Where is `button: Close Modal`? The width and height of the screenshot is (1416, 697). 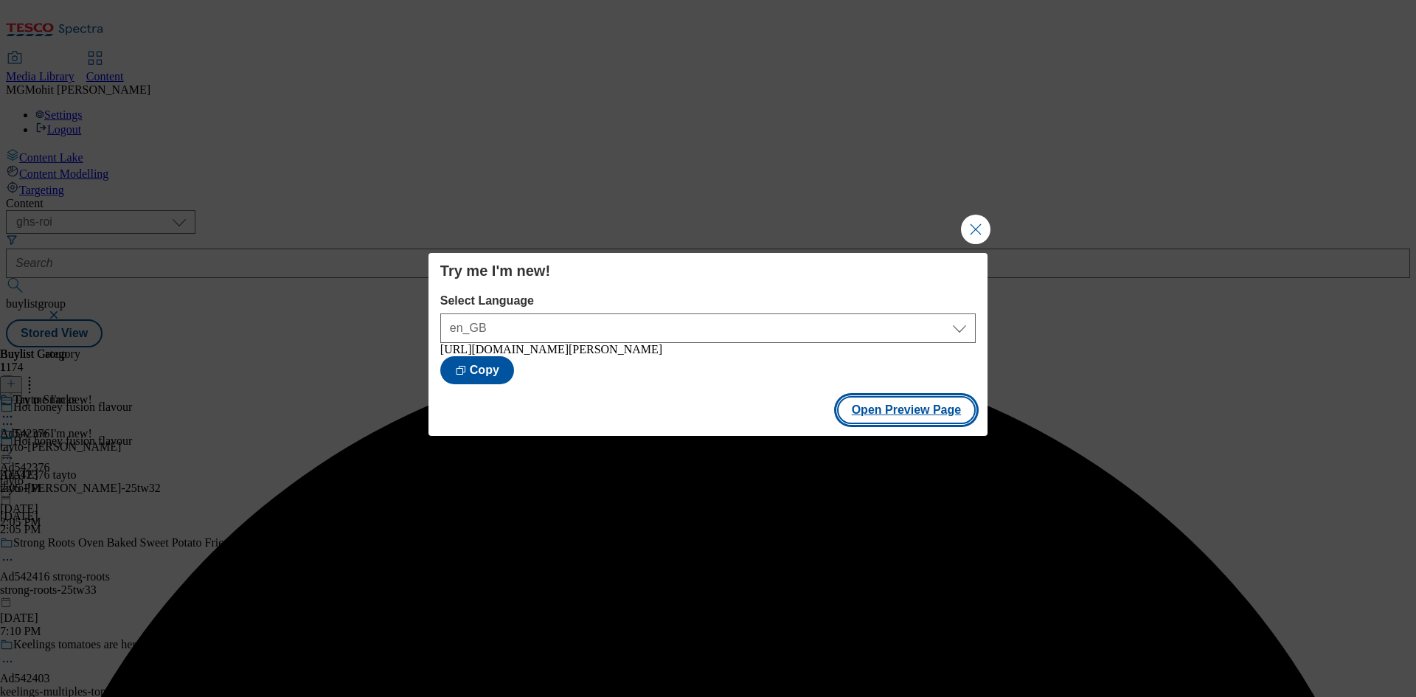
button: Close Modal is located at coordinates (976, 229).